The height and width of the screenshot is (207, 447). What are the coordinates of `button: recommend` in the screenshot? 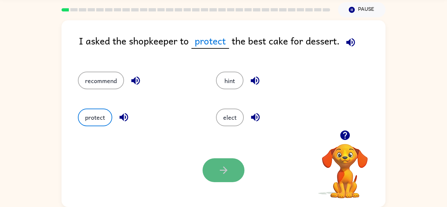 It's located at (101, 81).